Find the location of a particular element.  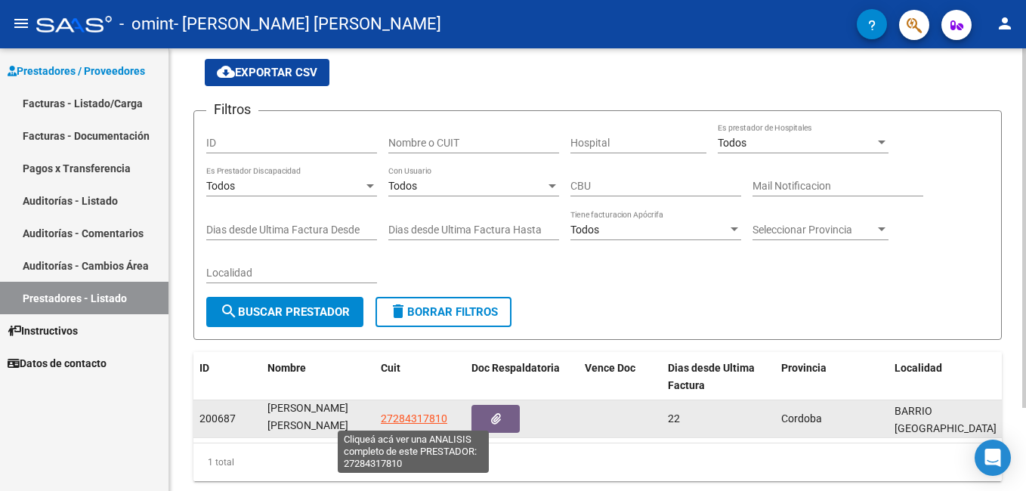

span: Buscar Prestador is located at coordinates (285, 312).